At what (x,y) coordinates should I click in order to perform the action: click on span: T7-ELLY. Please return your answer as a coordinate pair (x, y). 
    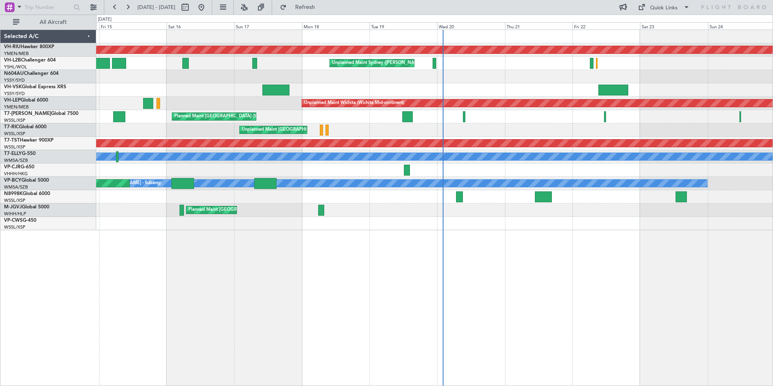
    Looking at the image, I should click on (13, 154).